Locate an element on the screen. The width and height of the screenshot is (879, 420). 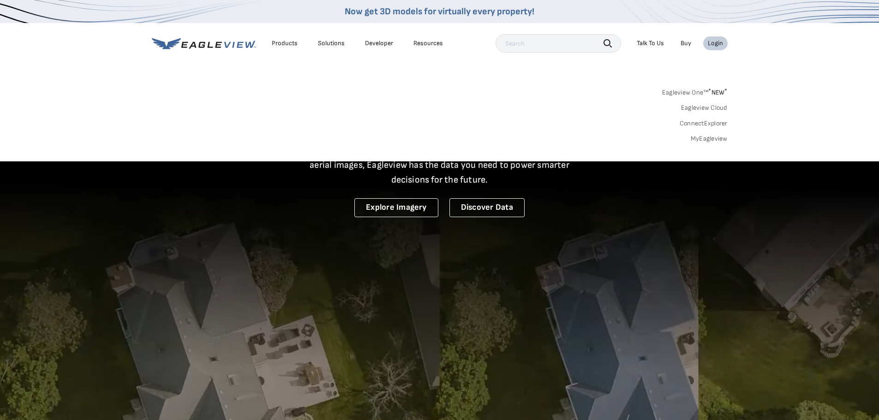
div: Login is located at coordinates (715, 43).